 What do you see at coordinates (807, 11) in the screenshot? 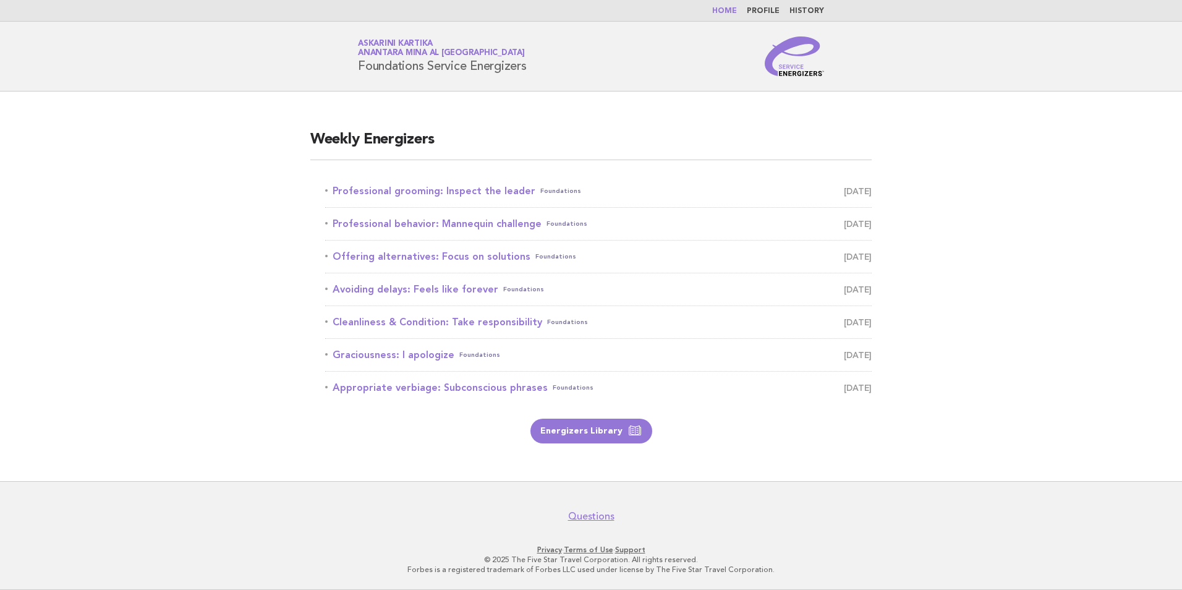
I see `a: History` at bounding box center [807, 11].